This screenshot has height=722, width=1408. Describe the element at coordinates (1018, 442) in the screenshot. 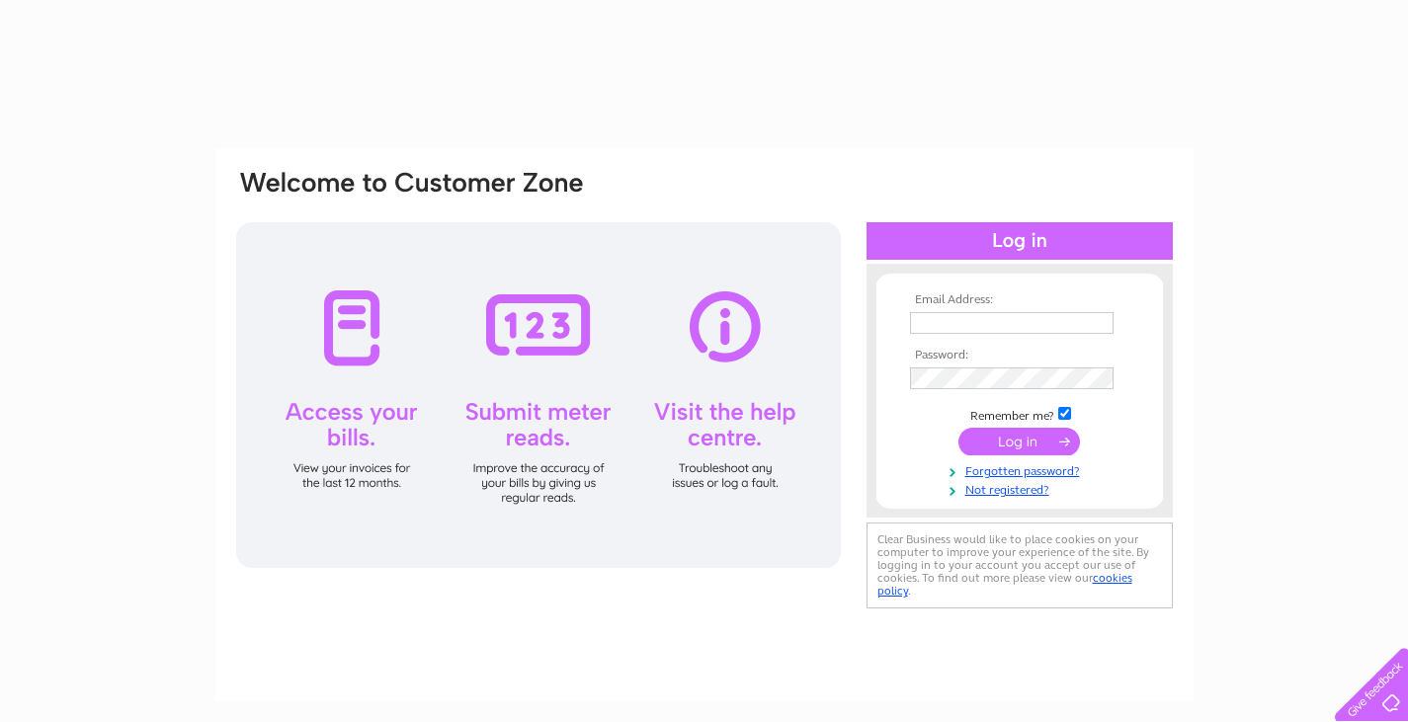

I see `input: Submit` at that location.